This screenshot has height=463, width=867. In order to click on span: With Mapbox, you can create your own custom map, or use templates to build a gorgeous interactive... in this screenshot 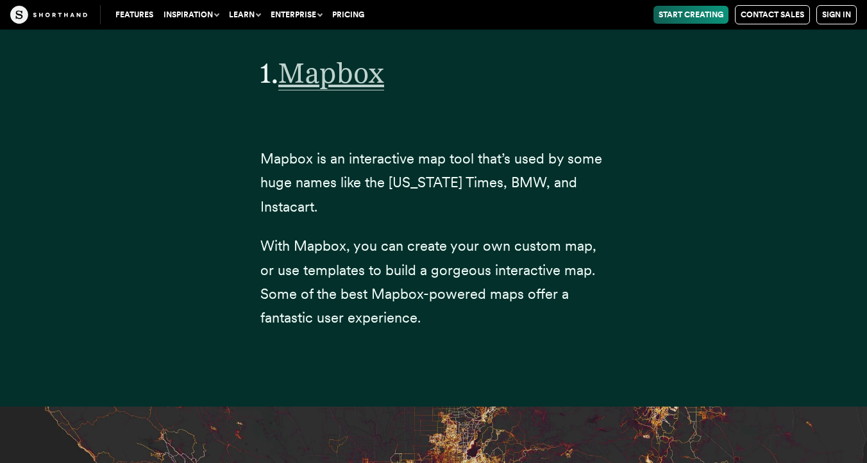, I will do `click(429, 282)`.